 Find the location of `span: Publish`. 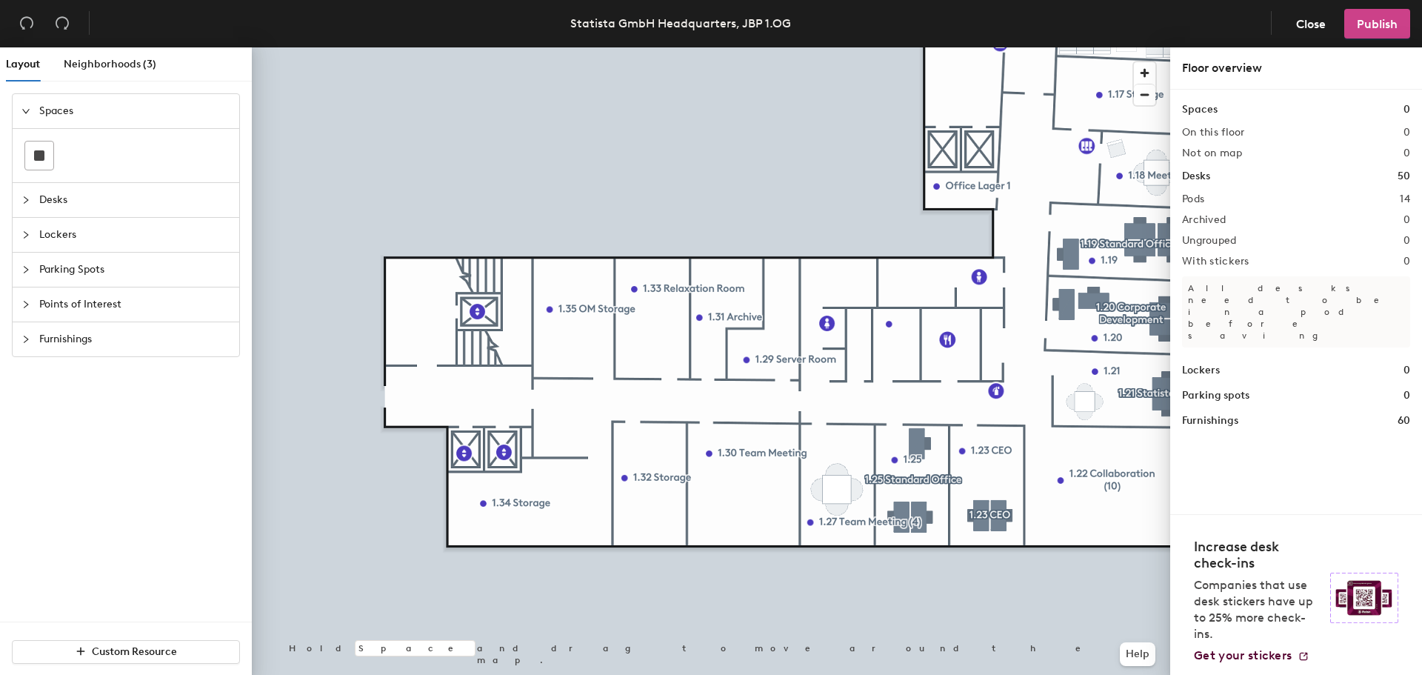

span: Publish is located at coordinates (1377, 24).